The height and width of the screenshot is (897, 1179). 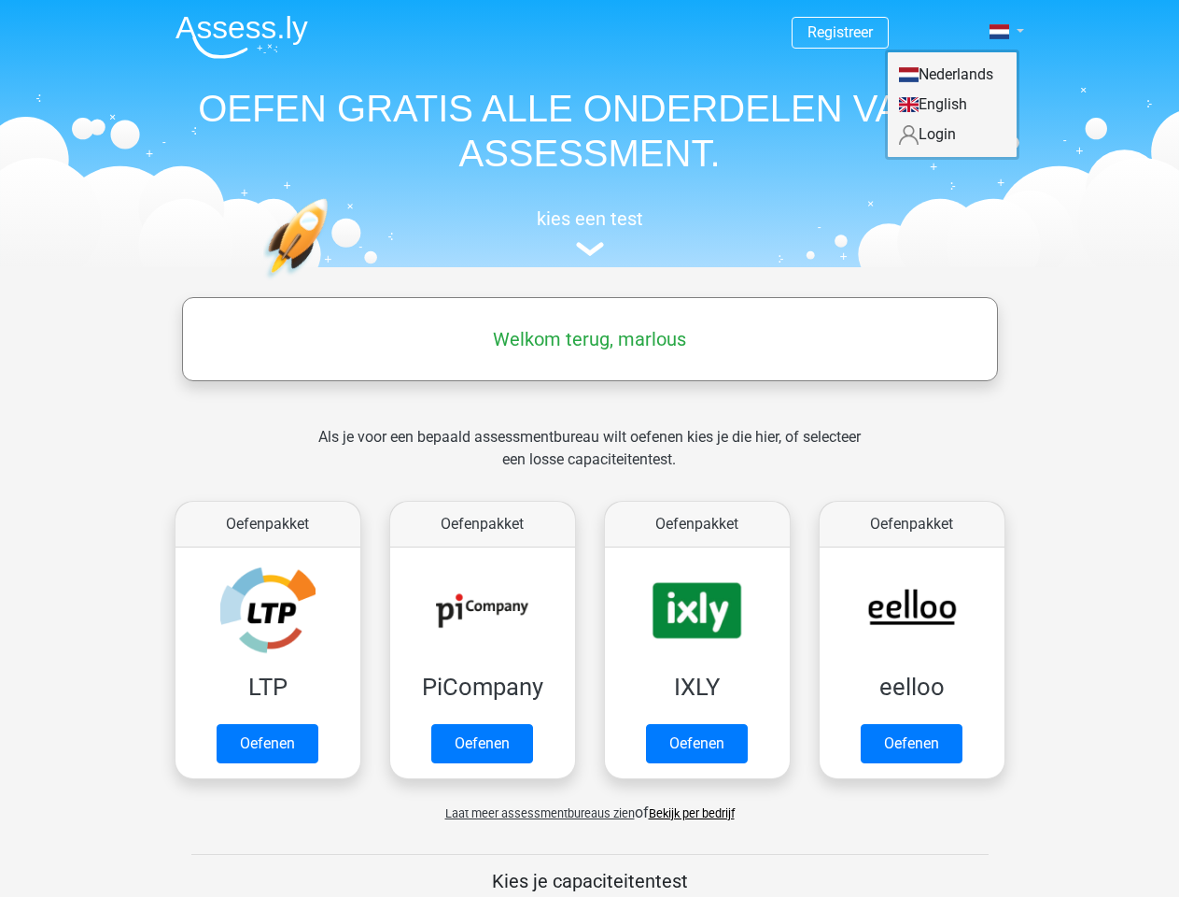 What do you see at coordinates (590, 219) in the screenshot?
I see `h5: kies een test` at bounding box center [590, 219].